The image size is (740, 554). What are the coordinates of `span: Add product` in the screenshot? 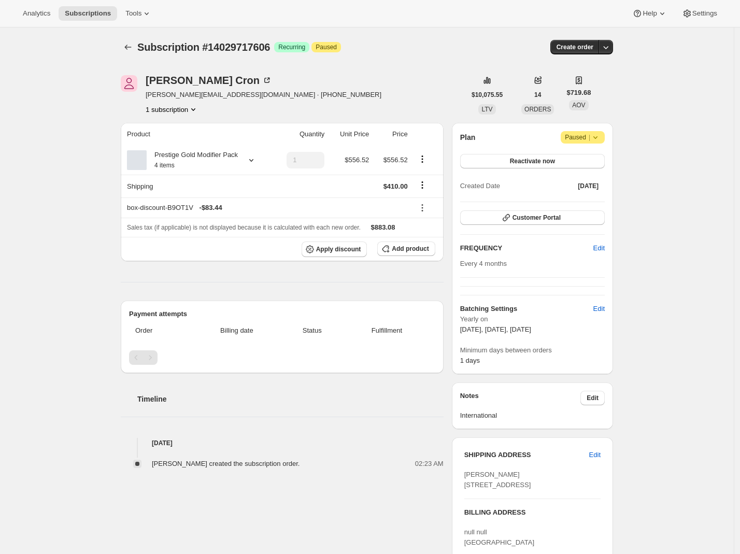 It's located at (410, 249).